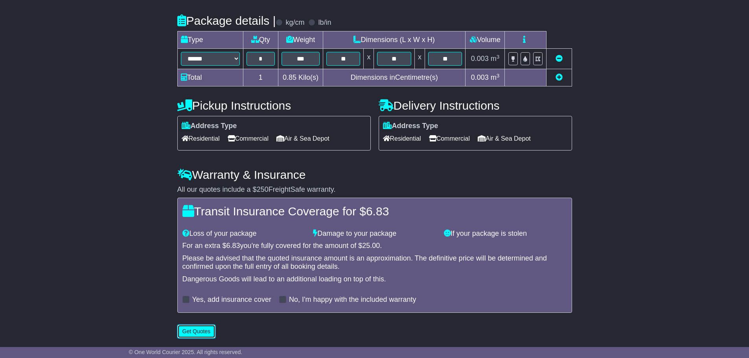 The height and width of the screenshot is (358, 749). What do you see at coordinates (394, 78) in the screenshot?
I see `td: Dimensions in Centimetre(s)` at bounding box center [394, 78].